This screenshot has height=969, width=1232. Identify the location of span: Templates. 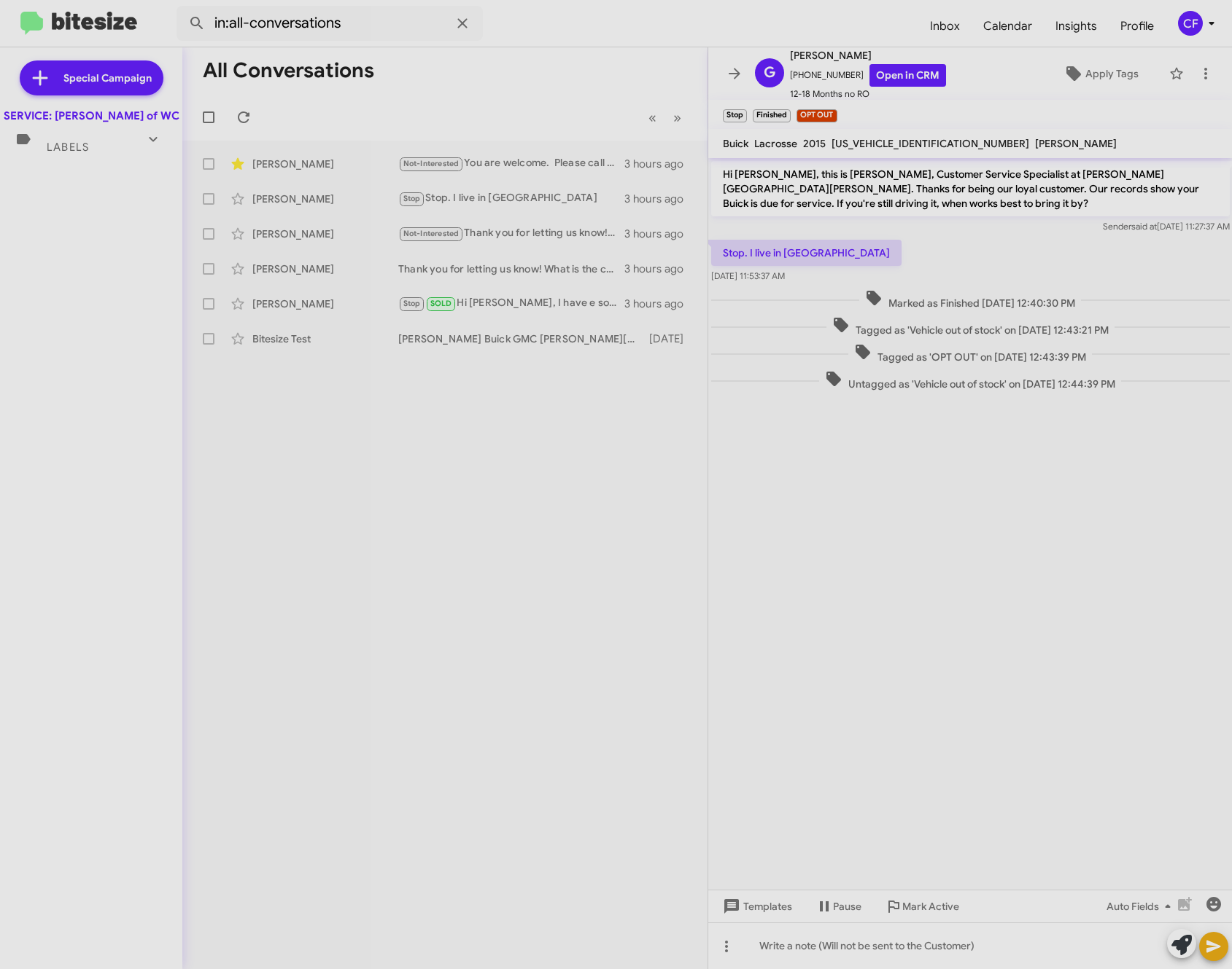
(756, 907).